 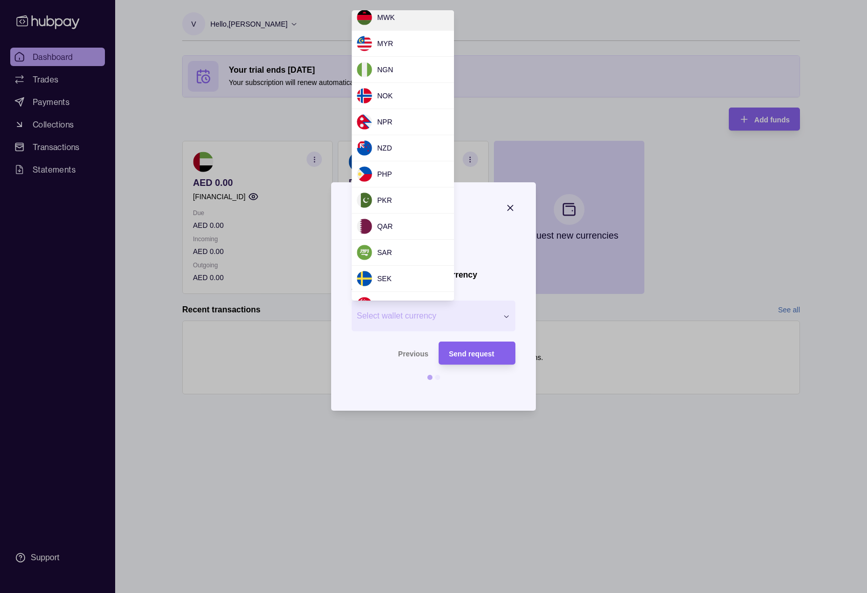 What do you see at coordinates (385, 279) in the screenshot?
I see `span: SEK` at bounding box center [385, 279].